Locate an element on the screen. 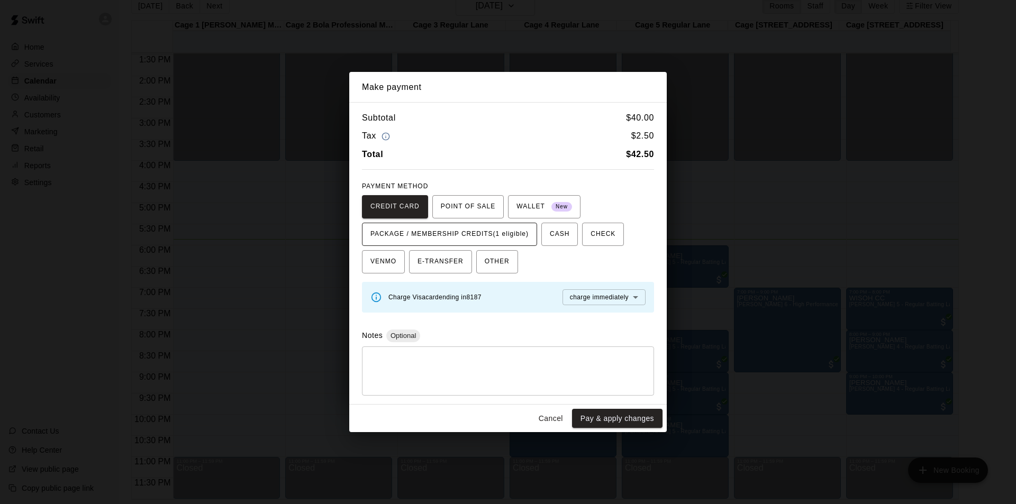 Image resolution: width=1016 pixels, height=504 pixels. span: VENMO is located at coordinates (383, 262).